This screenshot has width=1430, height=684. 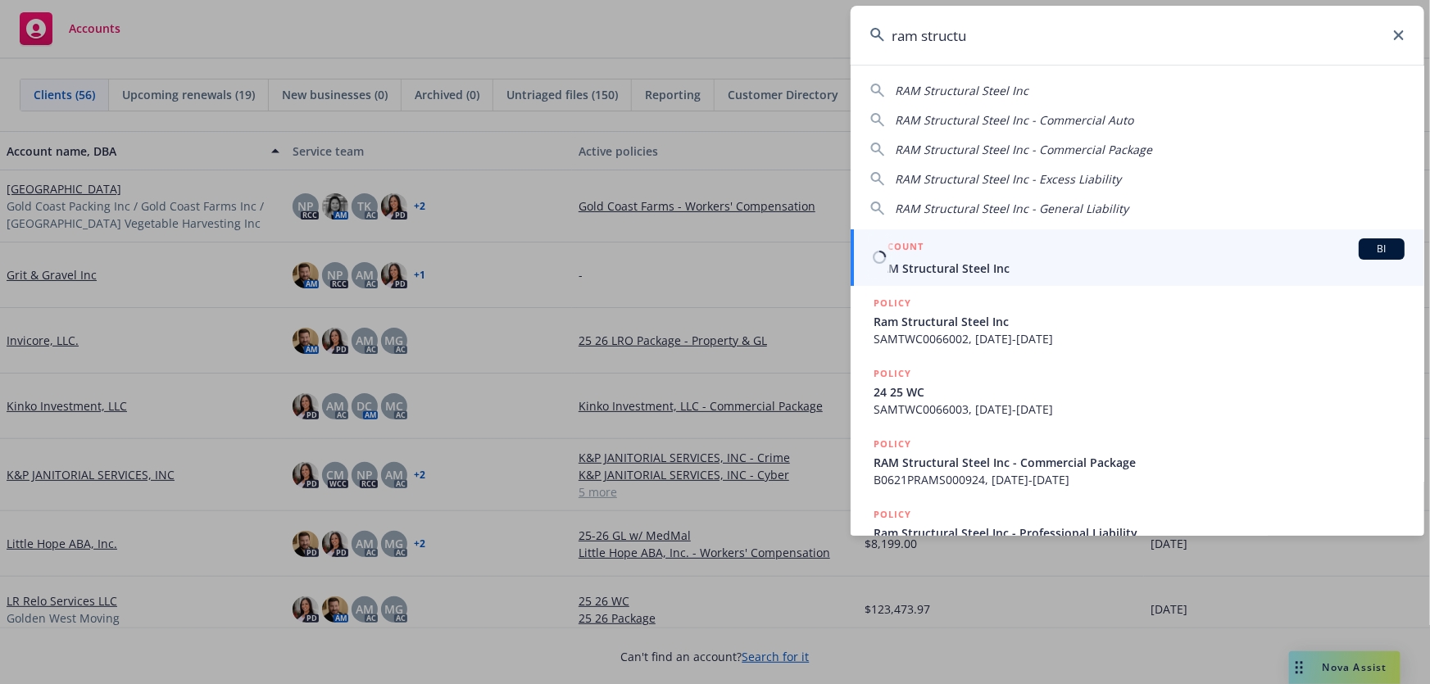 I want to click on h5: ACCOUNT, so click(x=898, y=248).